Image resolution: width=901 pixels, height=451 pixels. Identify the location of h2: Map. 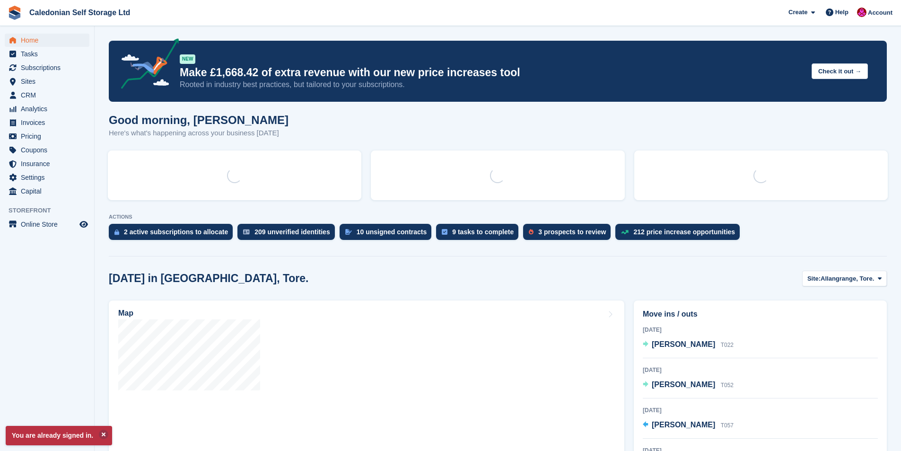
(126, 313).